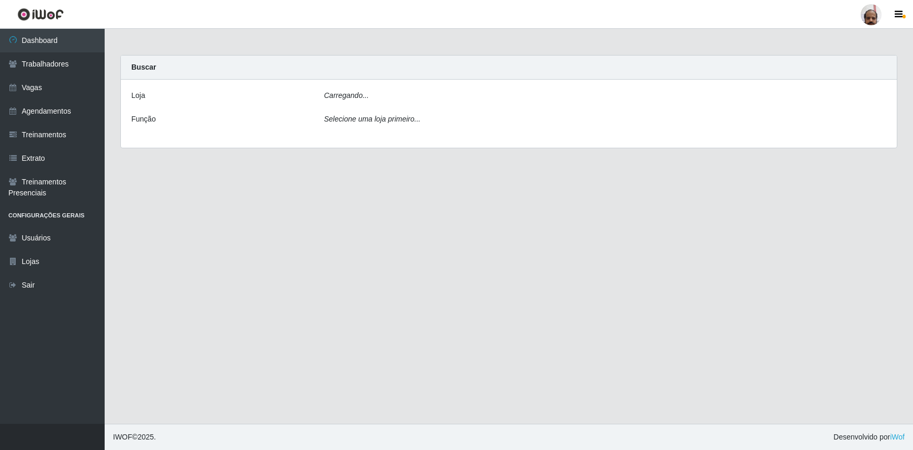 This screenshot has height=450, width=913. I want to click on img: CoreUI Logo, so click(40, 14).